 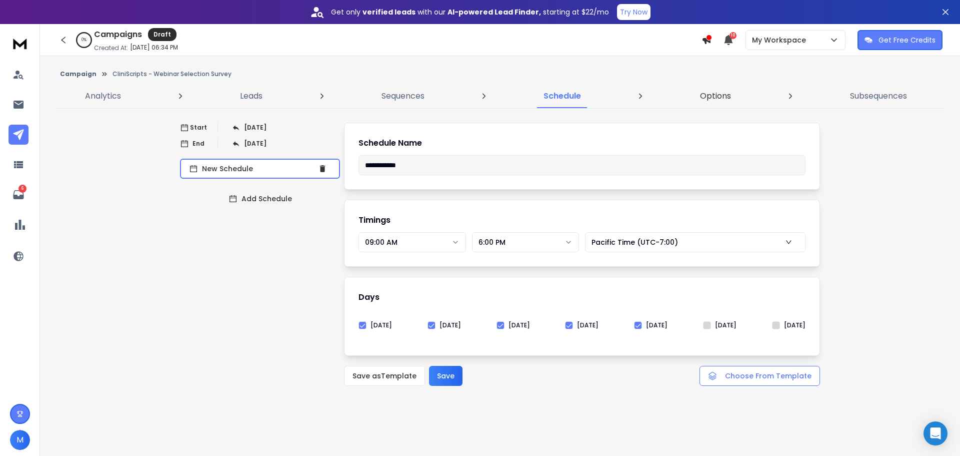 I want to click on p: End, so click(x=199, y=144).